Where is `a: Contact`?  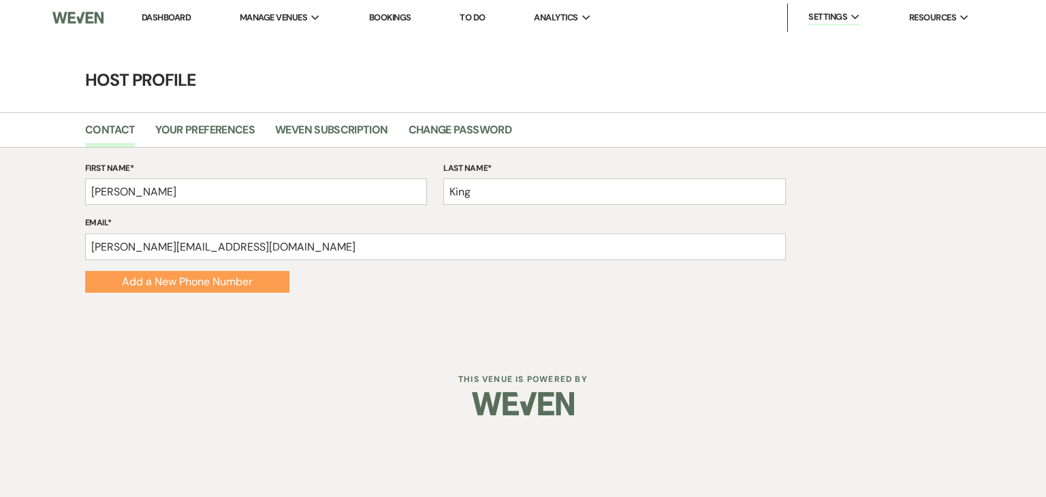 a: Contact is located at coordinates (110, 134).